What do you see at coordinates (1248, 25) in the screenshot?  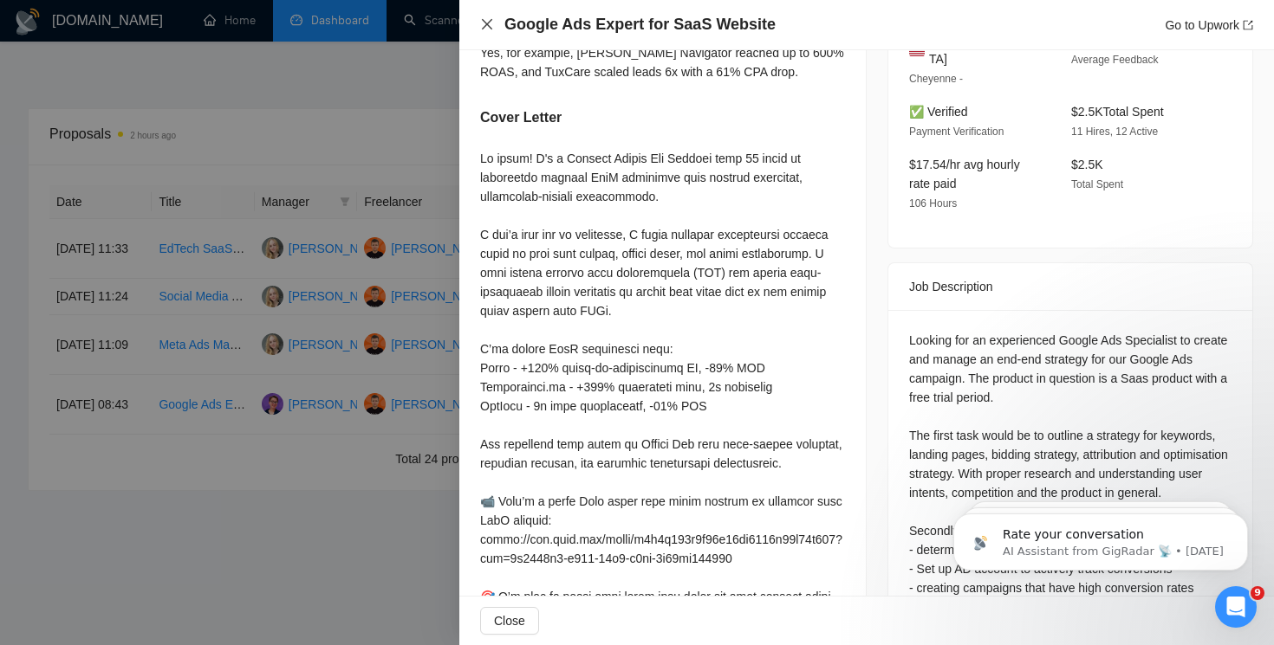 I see `span: export` at bounding box center [1248, 25].